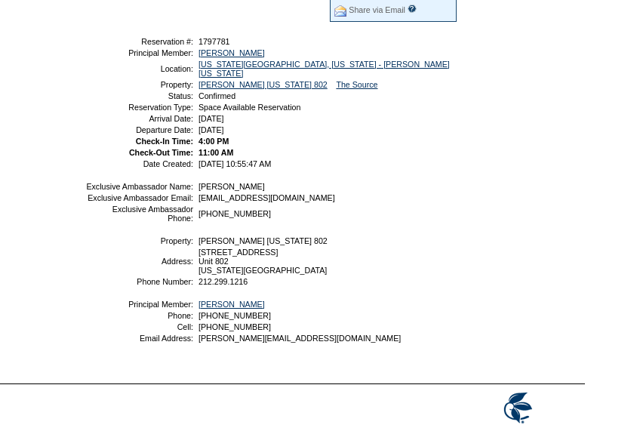  Describe the element at coordinates (376, 10) in the screenshot. I see `a: Share via Email` at that location.